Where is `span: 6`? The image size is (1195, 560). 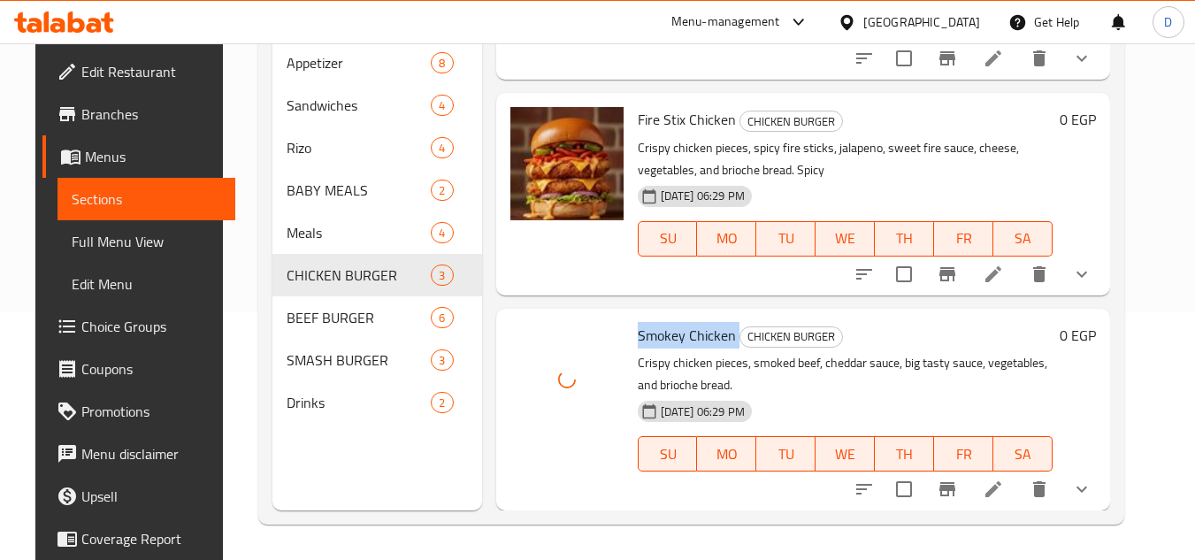
span: 6 is located at coordinates (441, 317).